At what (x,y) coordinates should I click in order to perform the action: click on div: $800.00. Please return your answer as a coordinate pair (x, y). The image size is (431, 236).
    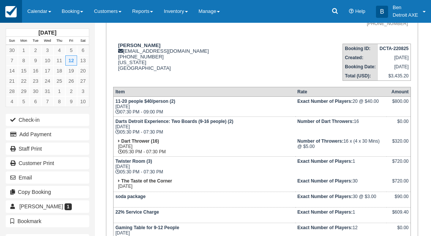
    Looking at the image, I should click on (398, 104).